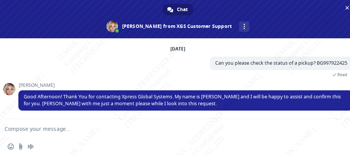  I want to click on textarea: Compose your message..., so click(169, 129).